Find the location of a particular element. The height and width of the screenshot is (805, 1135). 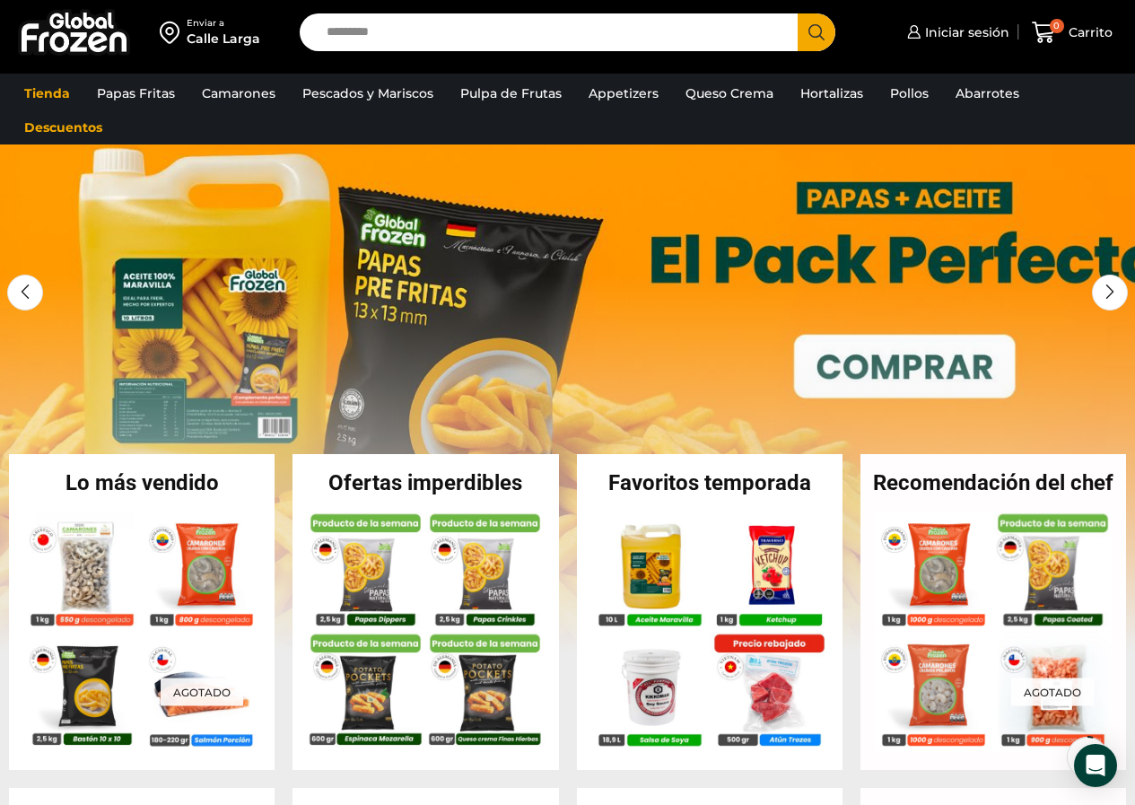

a: Abarrotes is located at coordinates (987, 93).